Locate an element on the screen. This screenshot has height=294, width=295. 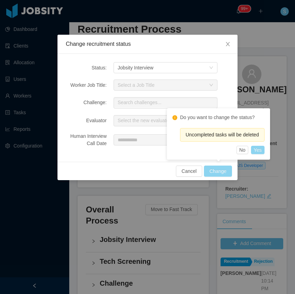
div: Select a Job Title is located at coordinates (162, 85).